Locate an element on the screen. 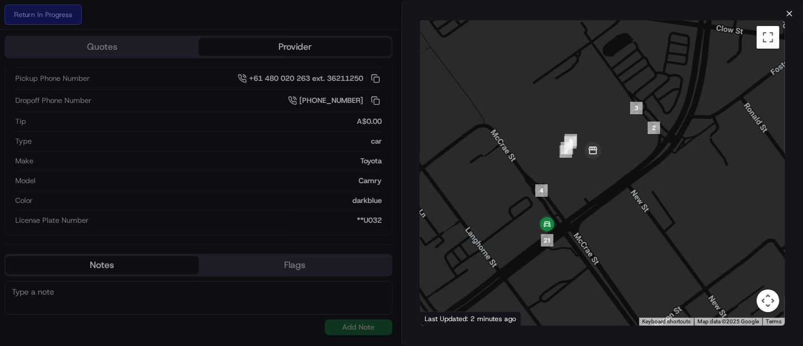  div: 3 is located at coordinates (636, 108).